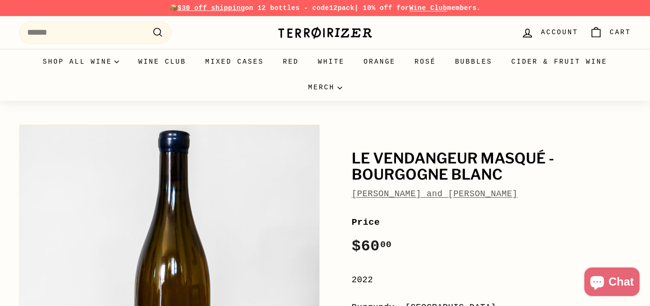 This screenshot has width=650, height=306. What do you see at coordinates (325, 88) in the screenshot?
I see `summary: Merch` at bounding box center [325, 88].